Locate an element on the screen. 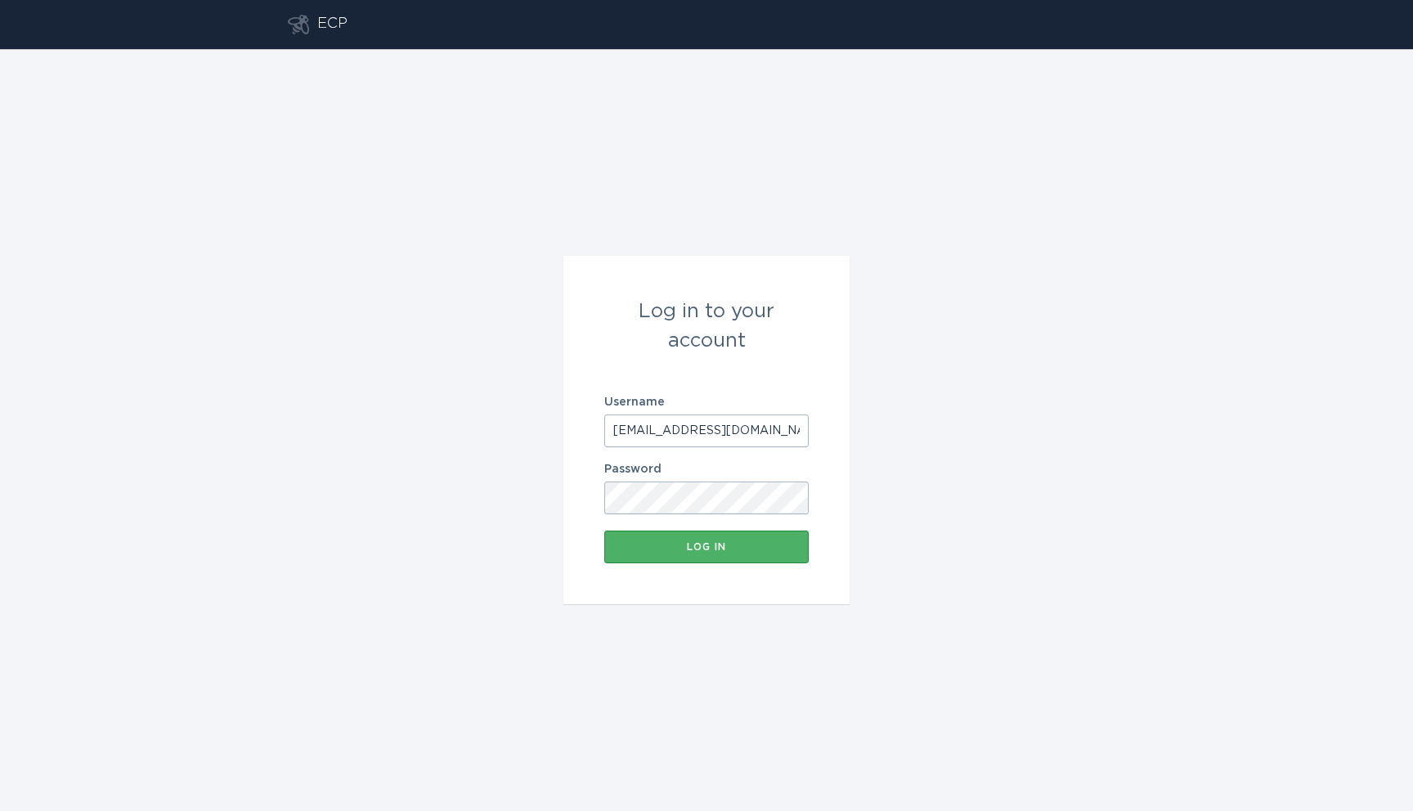 This screenshot has width=1413, height=811. button: Go to dashboard is located at coordinates (298, 25).